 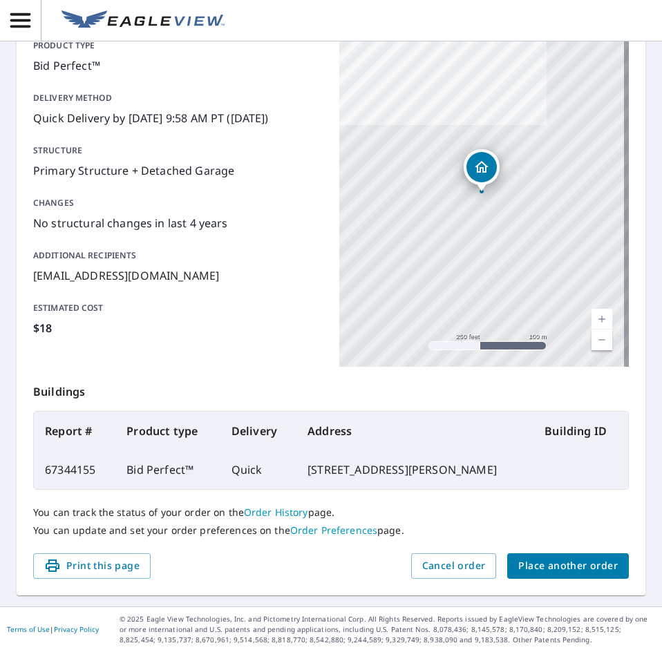 I want to click on a: Order Preferences, so click(x=334, y=530).